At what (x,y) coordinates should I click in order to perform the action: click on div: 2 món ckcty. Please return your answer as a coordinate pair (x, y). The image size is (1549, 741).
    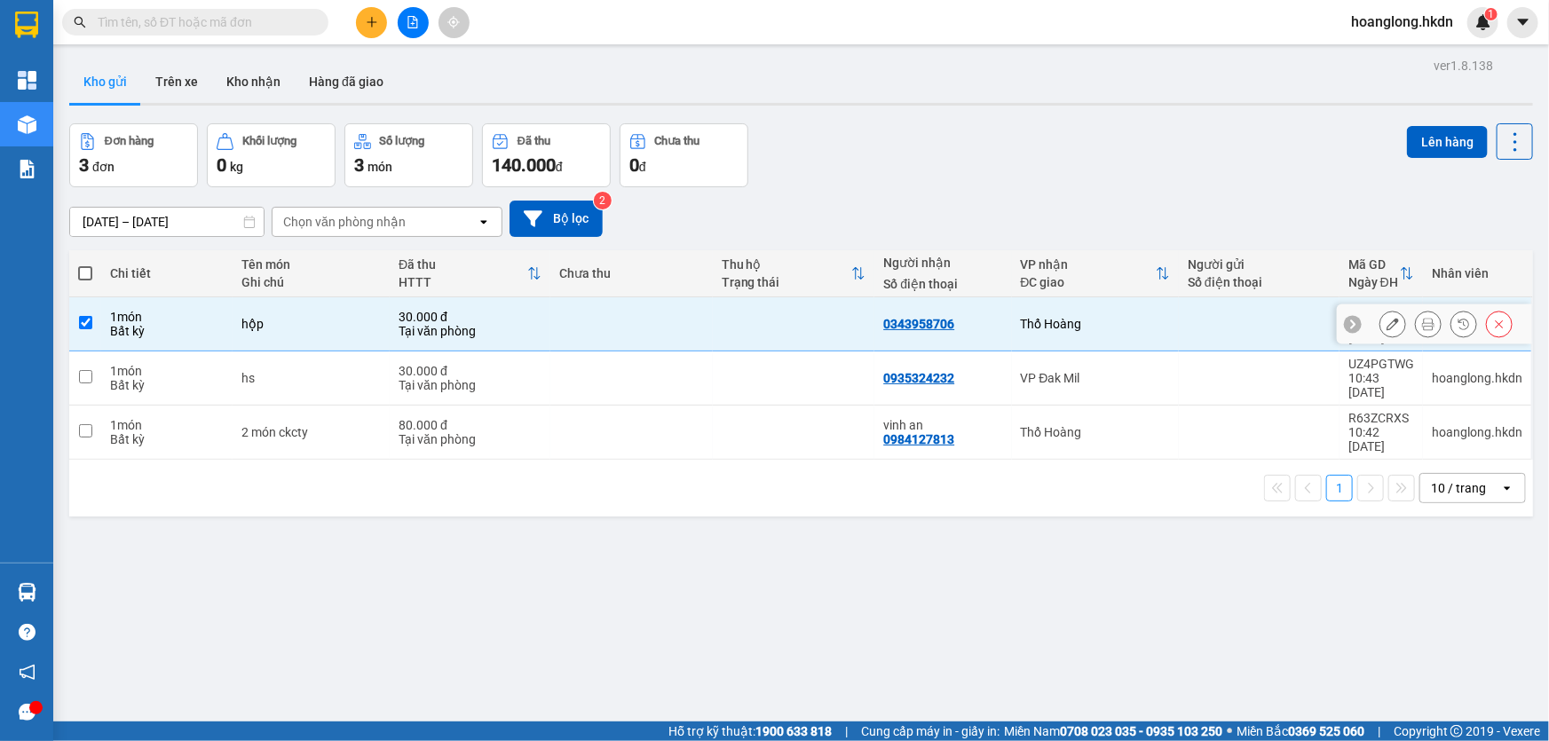
    Looking at the image, I should click on (311, 432).